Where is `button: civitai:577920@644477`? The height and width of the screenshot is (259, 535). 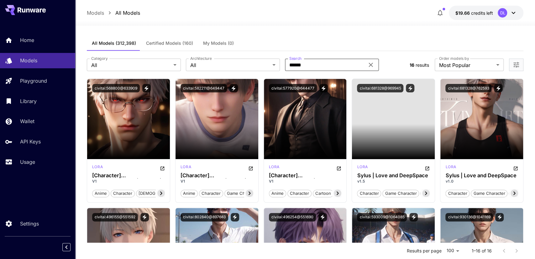 button: civitai:577920@644477 is located at coordinates (293, 88).